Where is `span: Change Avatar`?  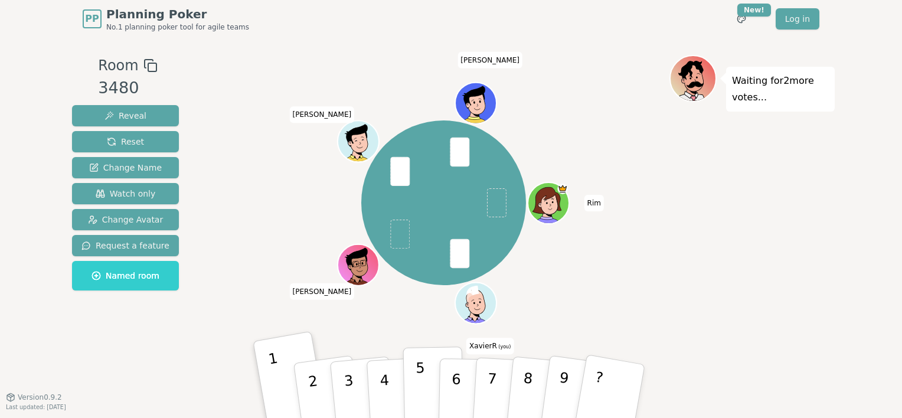 span: Change Avatar is located at coordinates (126, 219).